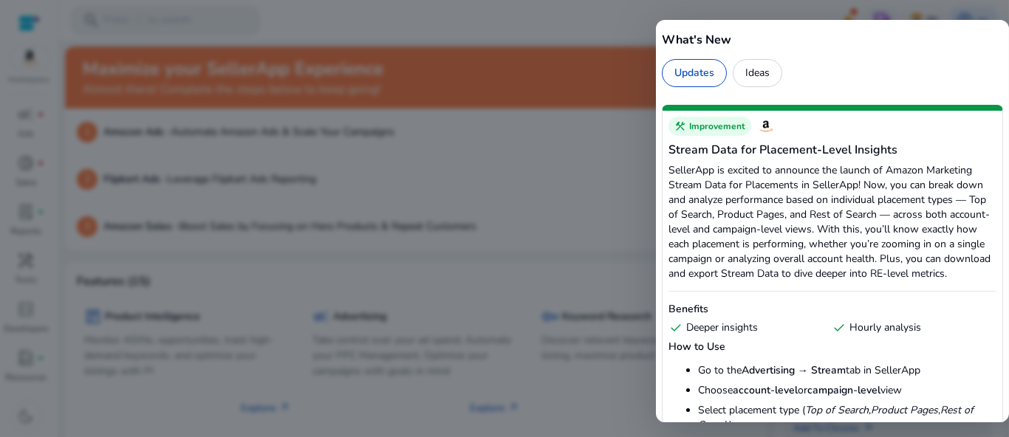 The height and width of the screenshot is (437, 1009). I want to click on h5: Stream Data for Placement-Level Insights, so click(832, 150).